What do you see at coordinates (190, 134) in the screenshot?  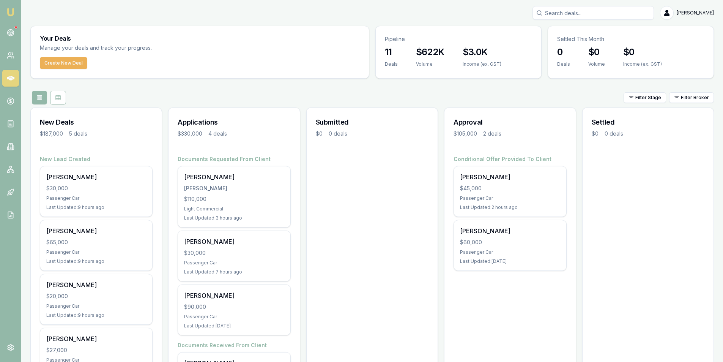 I see `div: $330,000` at bounding box center [190, 134].